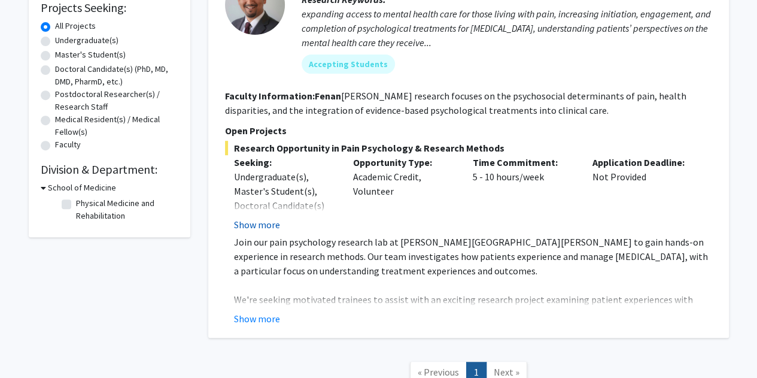 The height and width of the screenshot is (378, 757). Describe the element at coordinates (524, 162) in the screenshot. I see `p: Time Commitment:` at that location.